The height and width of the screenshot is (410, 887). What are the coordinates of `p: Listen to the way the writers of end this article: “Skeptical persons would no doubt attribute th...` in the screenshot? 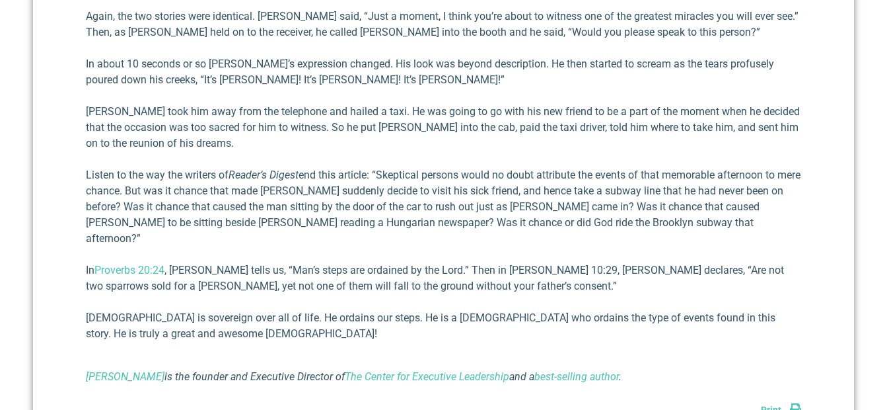 It's located at (443, 207).